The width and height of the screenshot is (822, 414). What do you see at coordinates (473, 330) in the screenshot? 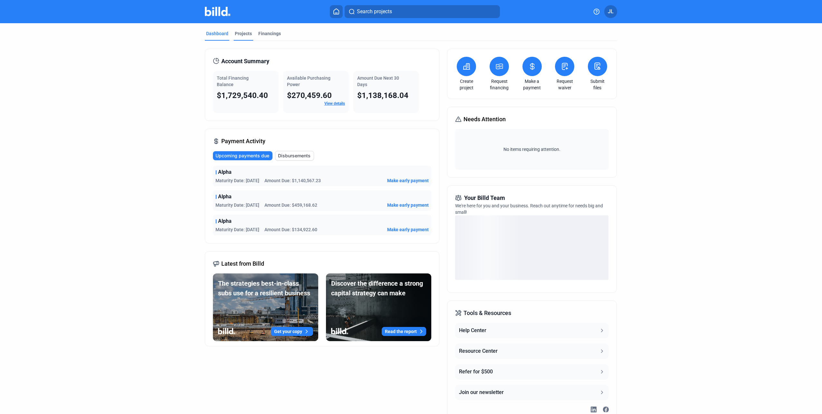
I see `div: Help Center` at bounding box center [473, 330].